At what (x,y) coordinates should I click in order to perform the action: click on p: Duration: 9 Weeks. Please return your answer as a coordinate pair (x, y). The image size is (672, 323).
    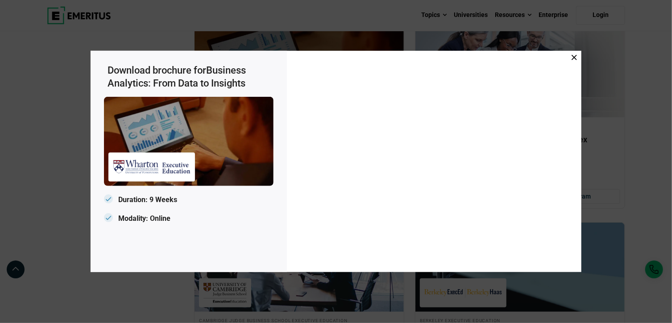
    Looking at the image, I should click on (189, 200).